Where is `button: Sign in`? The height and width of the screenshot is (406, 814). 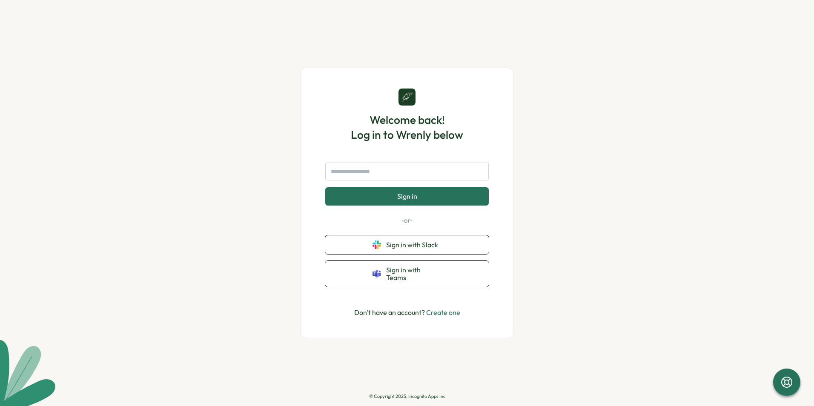
button: Sign in is located at coordinates (407, 196).